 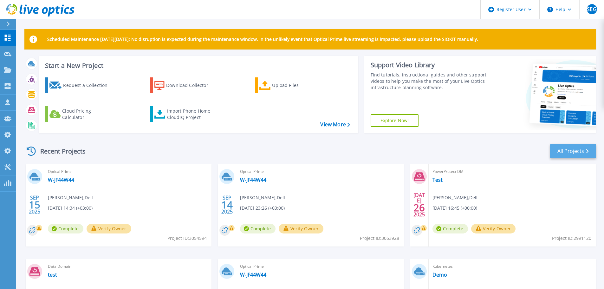 What do you see at coordinates (419, 207) in the screenshot?
I see `span: 26` at bounding box center [419, 207].